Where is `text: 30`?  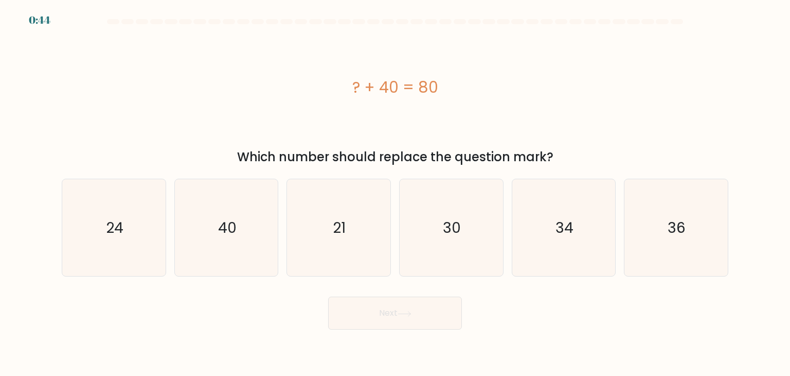
text: 30 is located at coordinates (452, 227).